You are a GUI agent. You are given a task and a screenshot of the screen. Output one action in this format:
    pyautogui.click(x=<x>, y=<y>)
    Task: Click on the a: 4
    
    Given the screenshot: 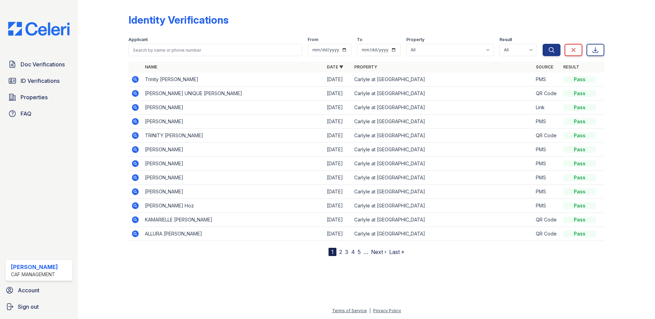 What is the action you would take?
    pyautogui.click(x=353, y=252)
    